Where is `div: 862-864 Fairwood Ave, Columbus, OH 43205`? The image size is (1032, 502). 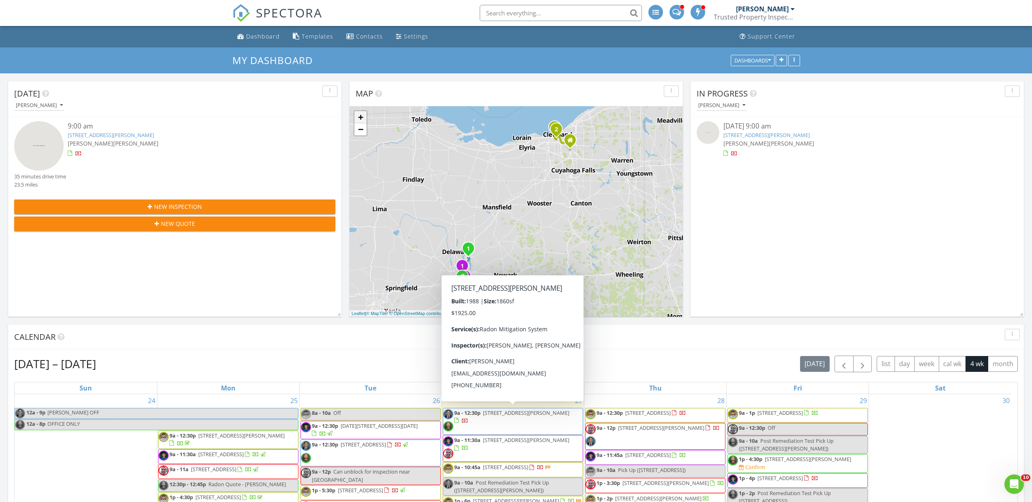 div: 862-864 Fairwood Ave, Columbus, OH 43205 is located at coordinates (467, 279).